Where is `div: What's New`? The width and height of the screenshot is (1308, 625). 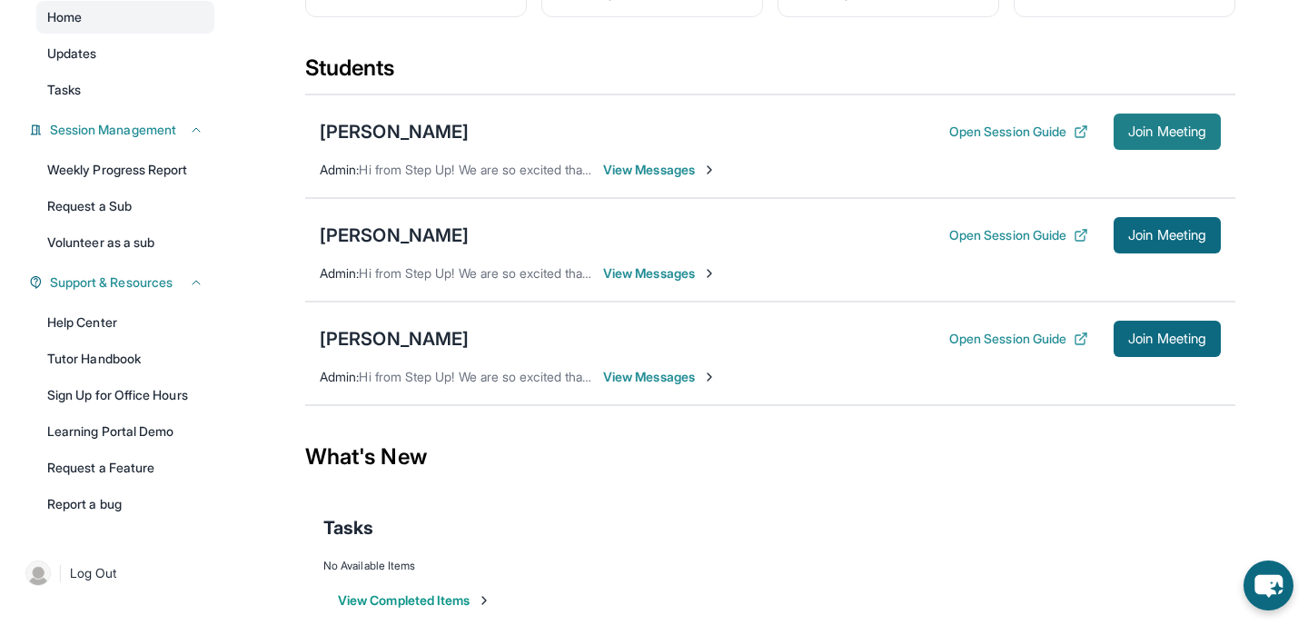
div: What's New is located at coordinates (770, 457).